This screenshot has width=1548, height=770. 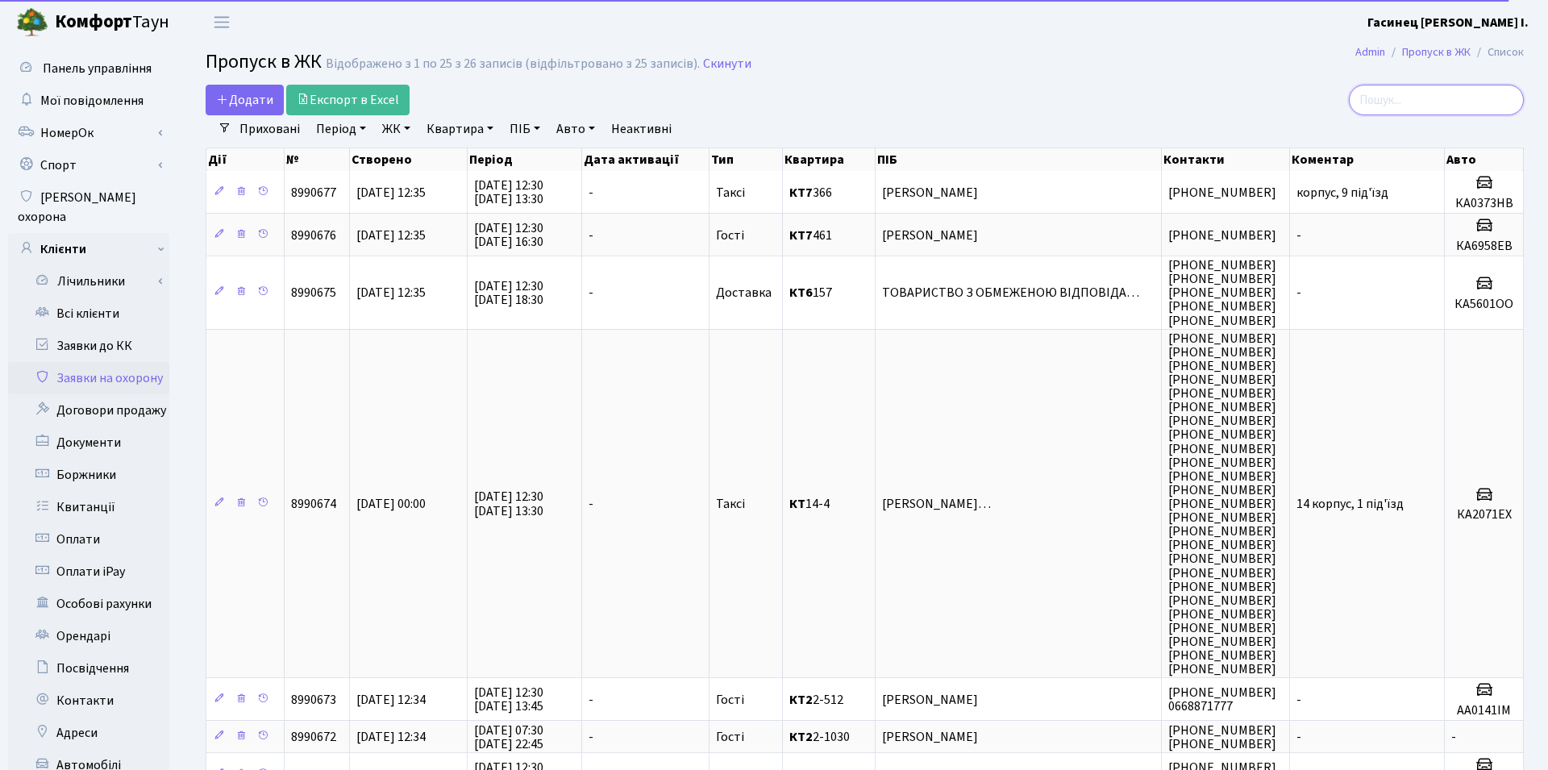 I want to click on h5: КА0373НВ, so click(x=1483, y=203).